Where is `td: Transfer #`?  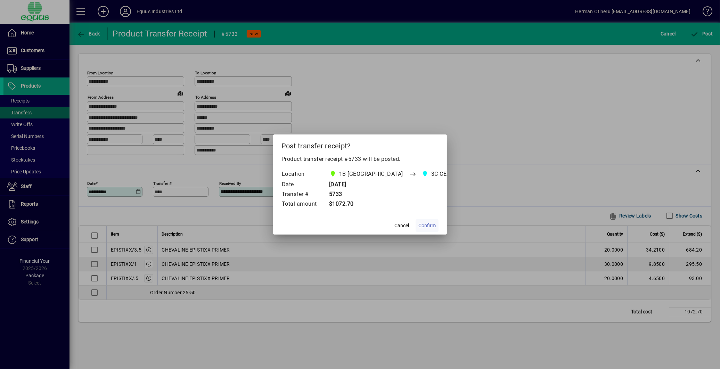
td: Transfer # is located at coordinates (303, 195).